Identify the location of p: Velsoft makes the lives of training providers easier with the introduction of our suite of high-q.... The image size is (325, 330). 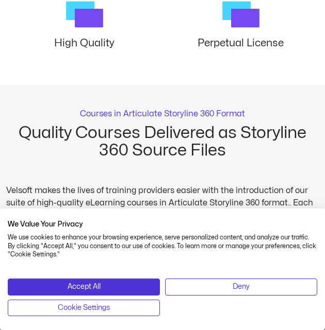
(162, 234).